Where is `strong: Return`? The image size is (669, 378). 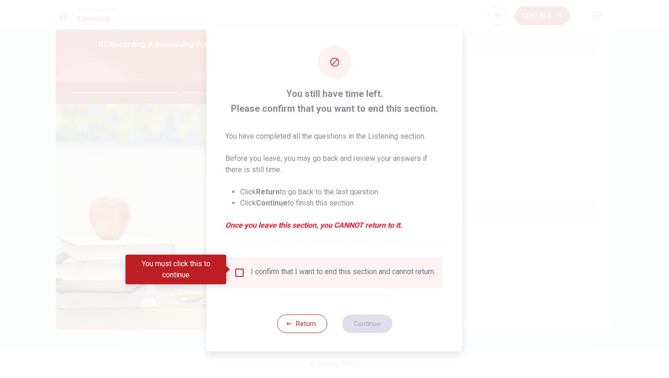
strong: Return is located at coordinates (267, 192).